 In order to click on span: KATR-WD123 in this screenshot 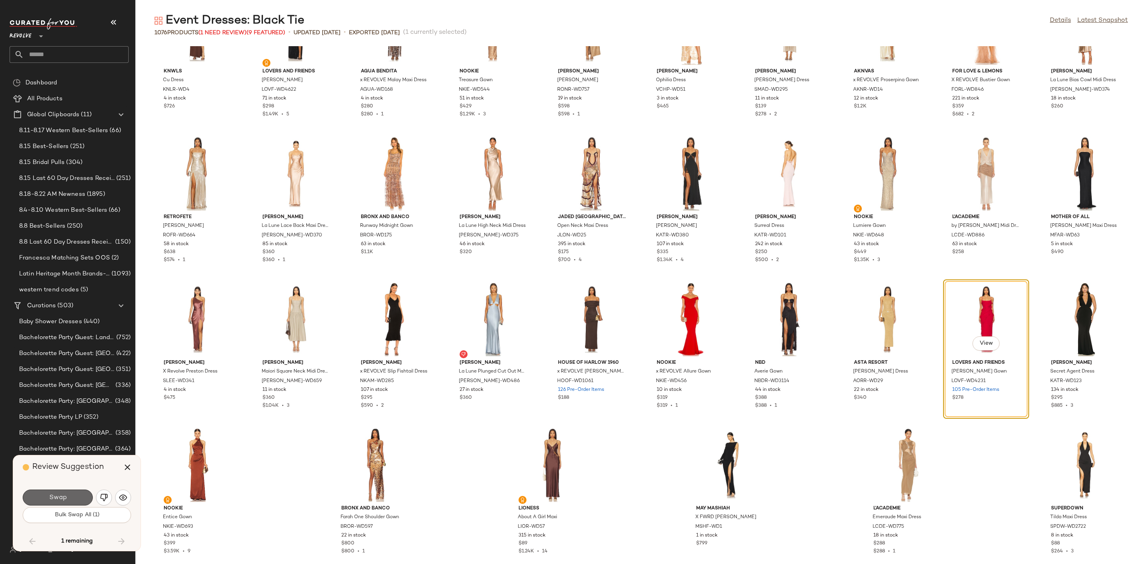, I will do `click(1065, 381)`.